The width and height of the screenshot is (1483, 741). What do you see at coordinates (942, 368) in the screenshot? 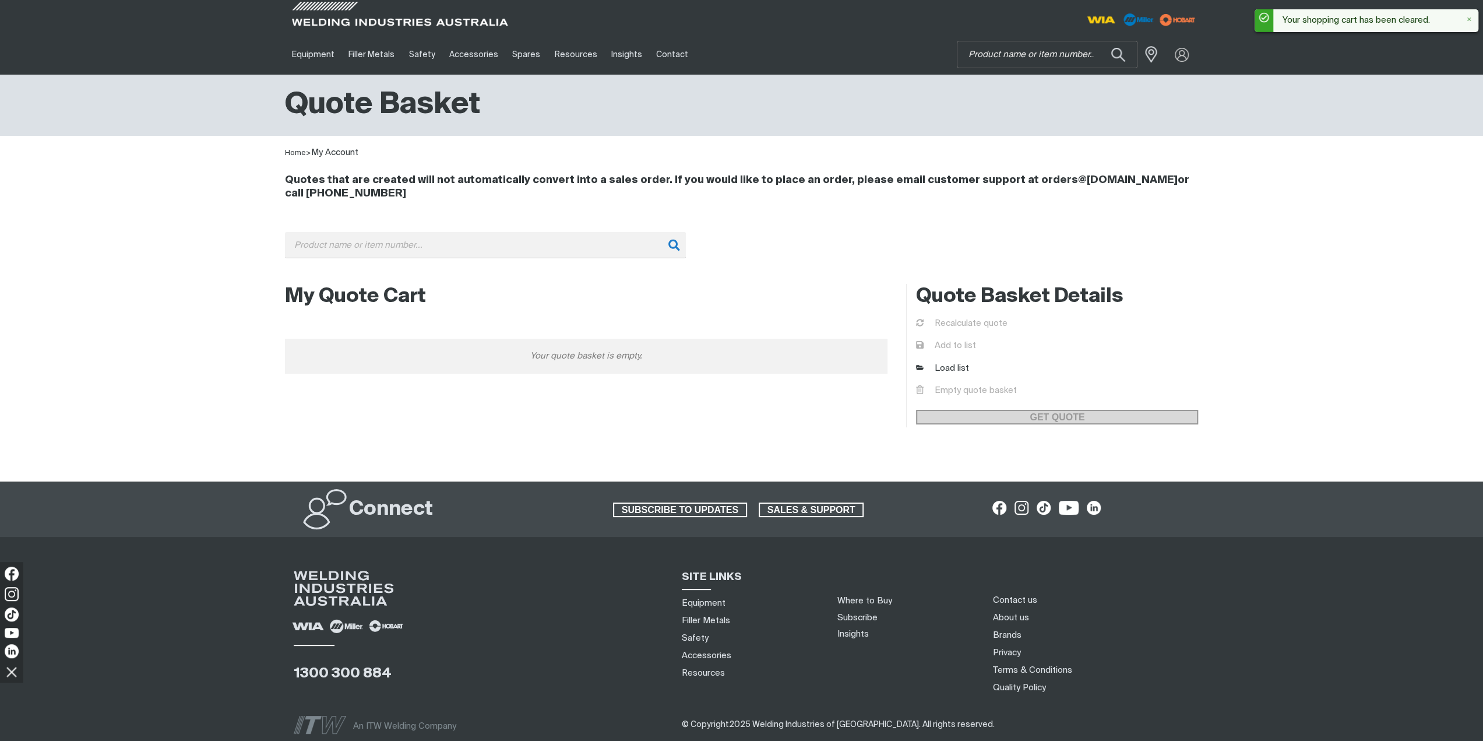
I see `a: Load list` at bounding box center [942, 368].